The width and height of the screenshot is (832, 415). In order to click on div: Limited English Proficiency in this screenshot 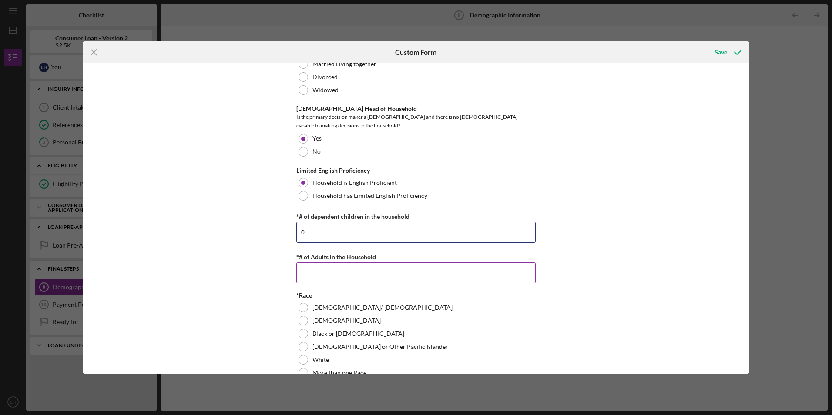, I will do `click(416, 170)`.